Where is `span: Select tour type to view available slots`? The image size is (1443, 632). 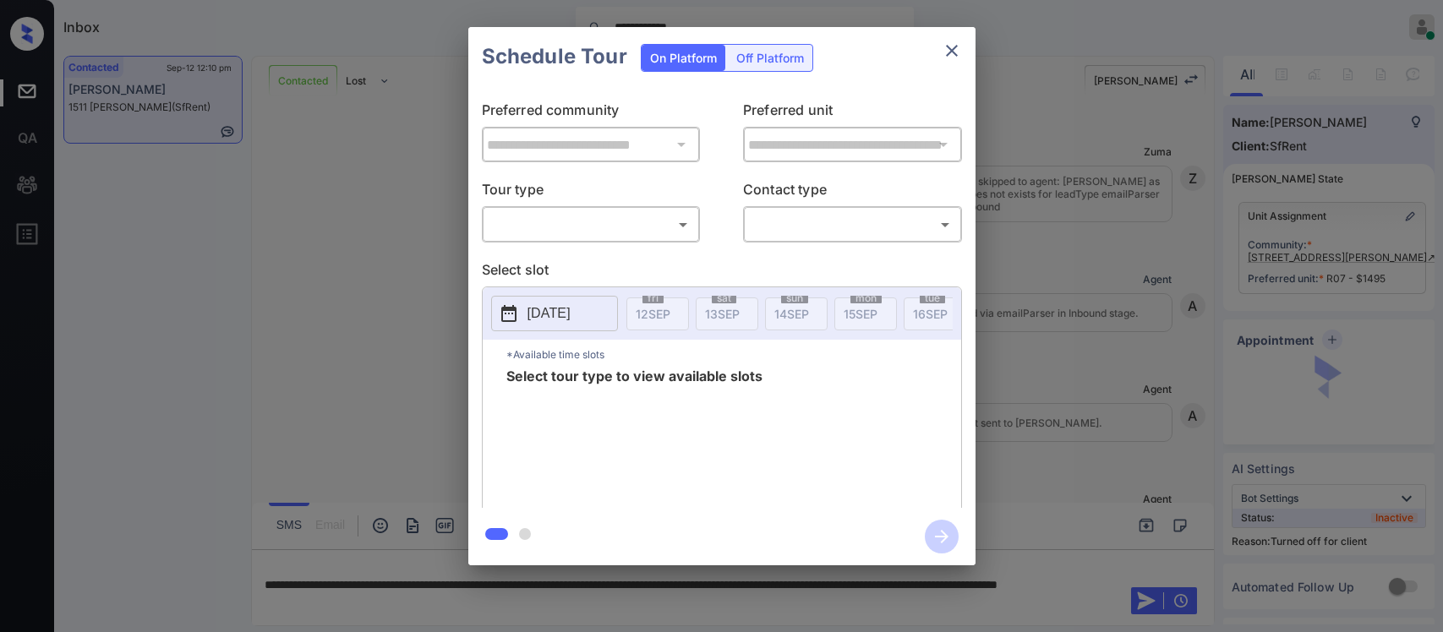
span: Select tour type to view available slots is located at coordinates (634, 437).